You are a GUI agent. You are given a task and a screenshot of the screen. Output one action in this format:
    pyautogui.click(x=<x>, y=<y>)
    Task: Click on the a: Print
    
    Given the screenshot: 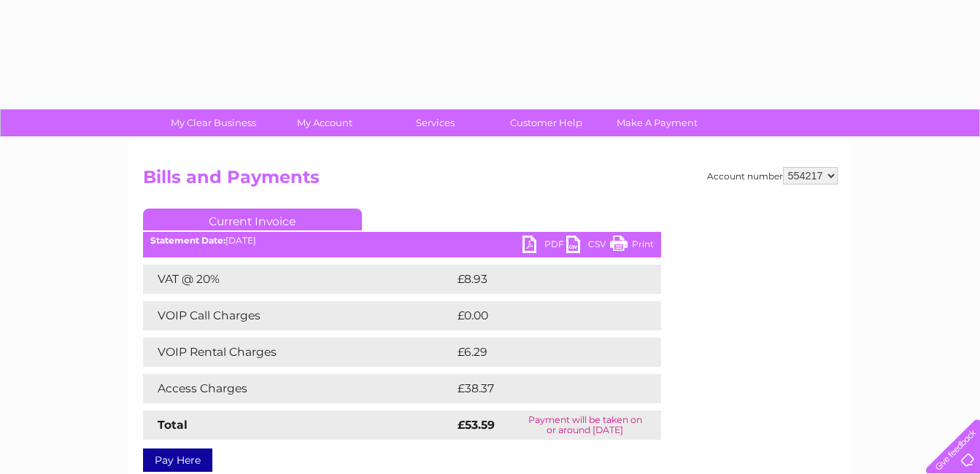 What is the action you would take?
    pyautogui.click(x=632, y=246)
    